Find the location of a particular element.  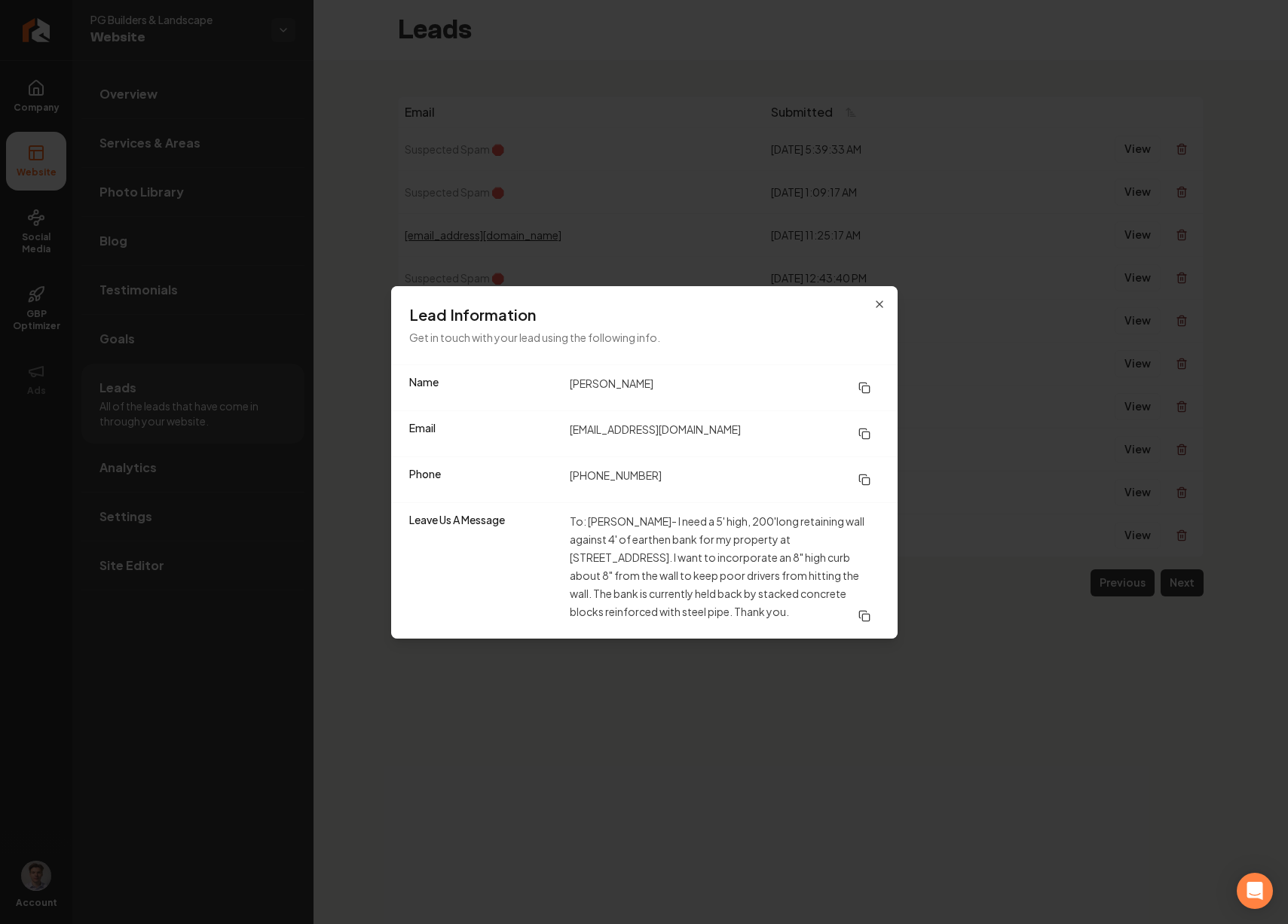

dt: Leave Us A Message is located at coordinates (483, 571).